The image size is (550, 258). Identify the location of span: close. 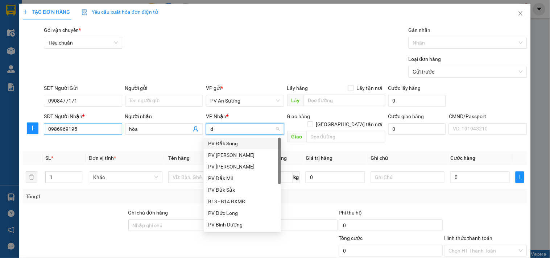
(521, 13).